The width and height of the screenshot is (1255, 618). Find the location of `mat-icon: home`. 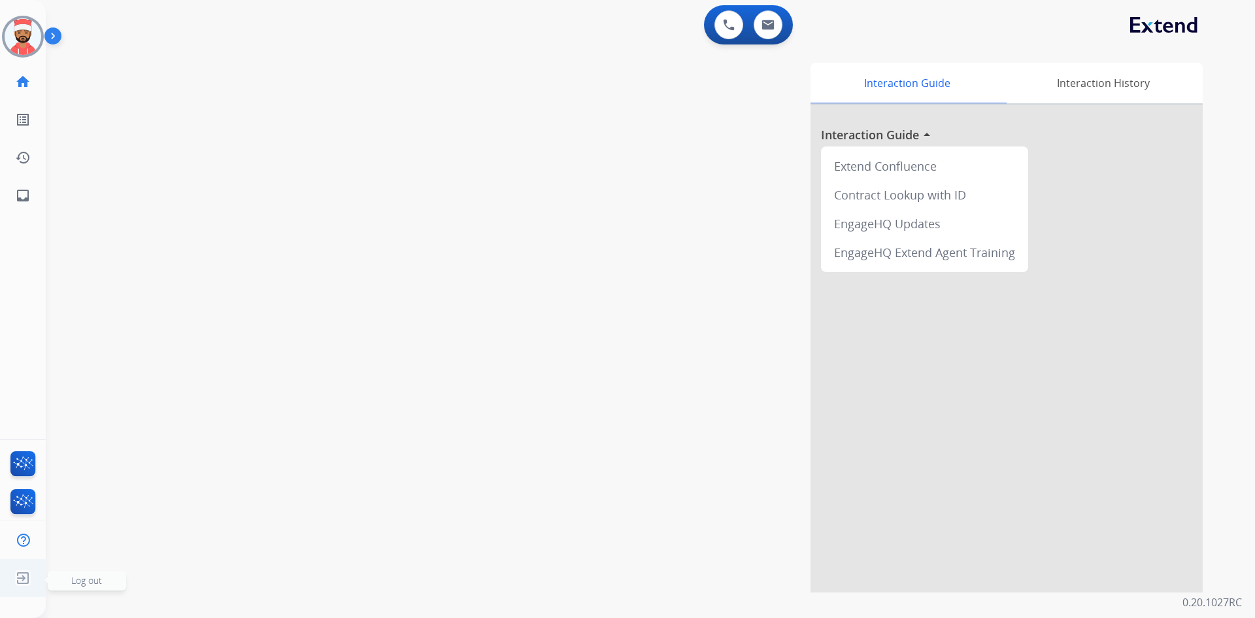

mat-icon: home is located at coordinates (23, 82).